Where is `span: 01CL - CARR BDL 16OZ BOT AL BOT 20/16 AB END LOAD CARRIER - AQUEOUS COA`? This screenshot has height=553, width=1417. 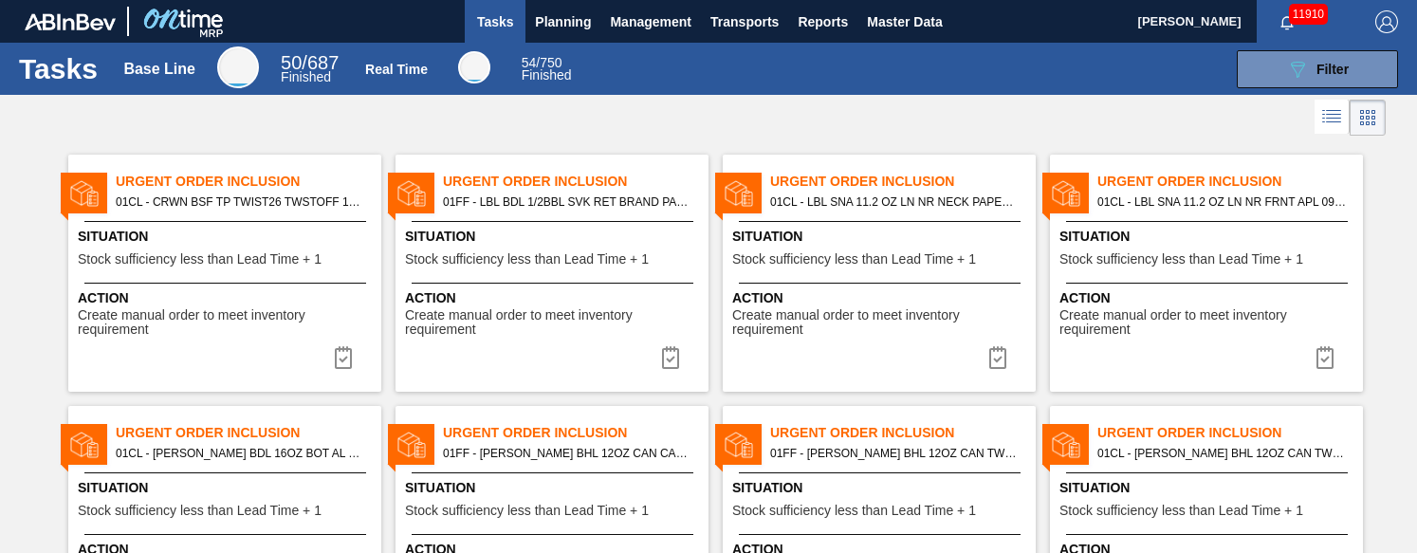 span: 01CL - CARR BDL 16OZ BOT AL BOT 20/16 AB END LOAD CARRIER - AQUEOUS COA is located at coordinates (241, 453).